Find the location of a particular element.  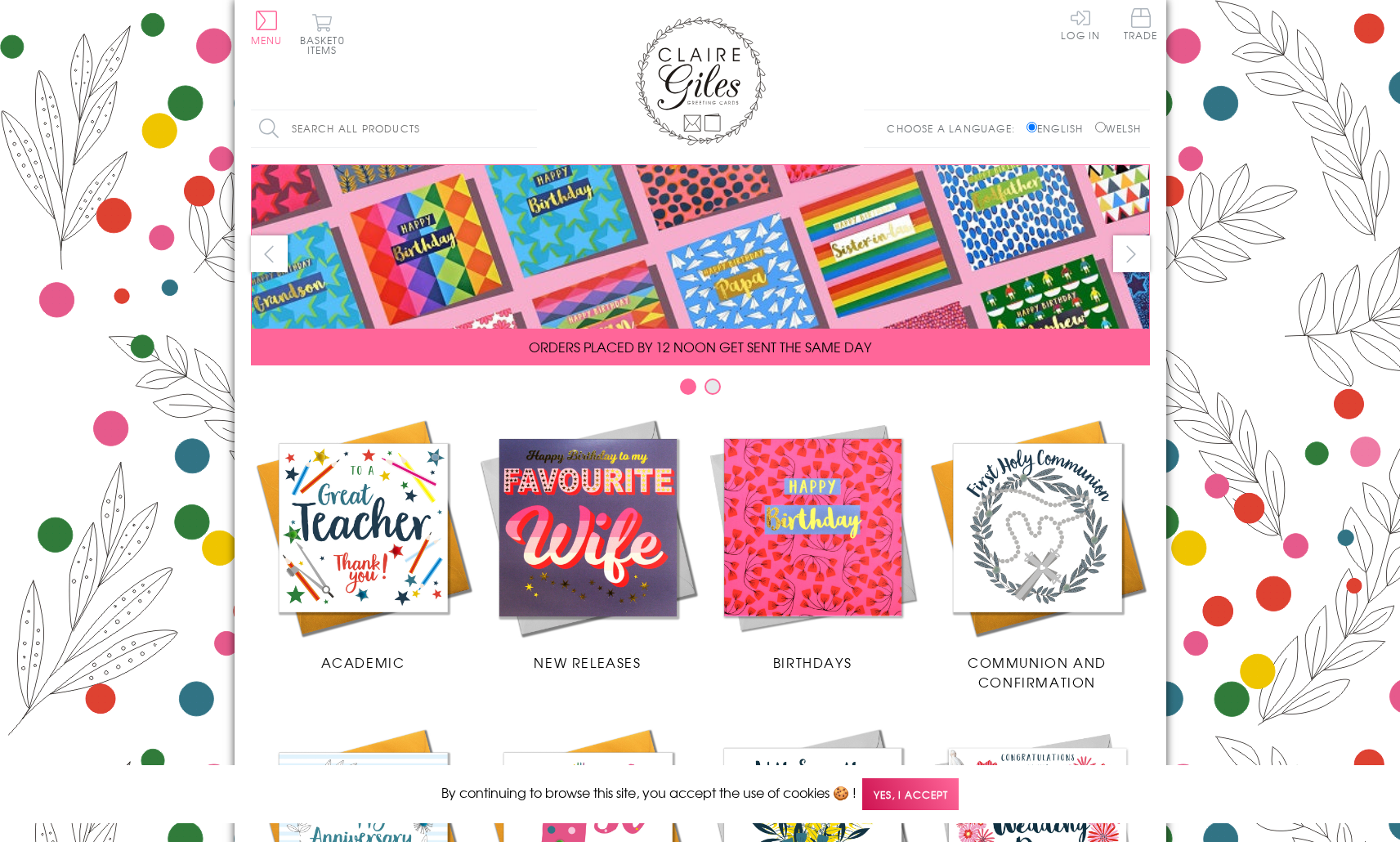

span: Birthdays is located at coordinates (813, 662).